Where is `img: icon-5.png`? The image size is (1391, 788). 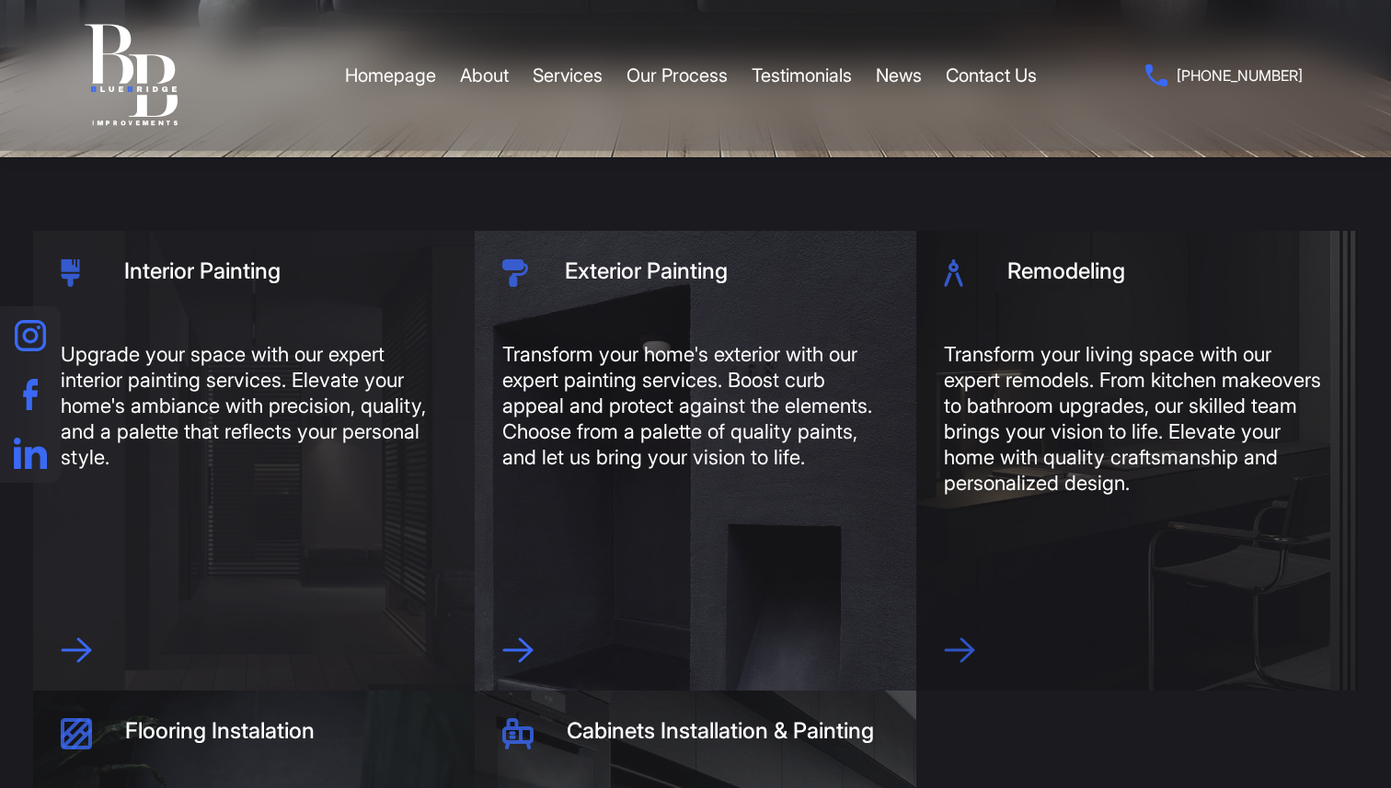
img: icon-5.png is located at coordinates (525, 734).